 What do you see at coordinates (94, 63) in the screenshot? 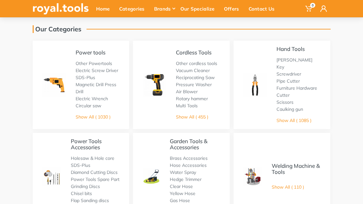
I see `a: Other Powertools` at bounding box center [94, 63].